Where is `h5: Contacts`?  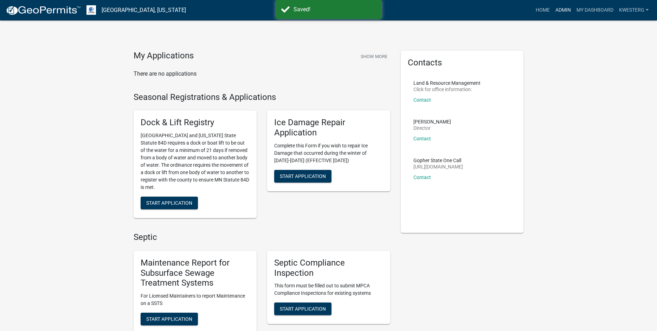
h5: Contacts is located at coordinates (462, 63).